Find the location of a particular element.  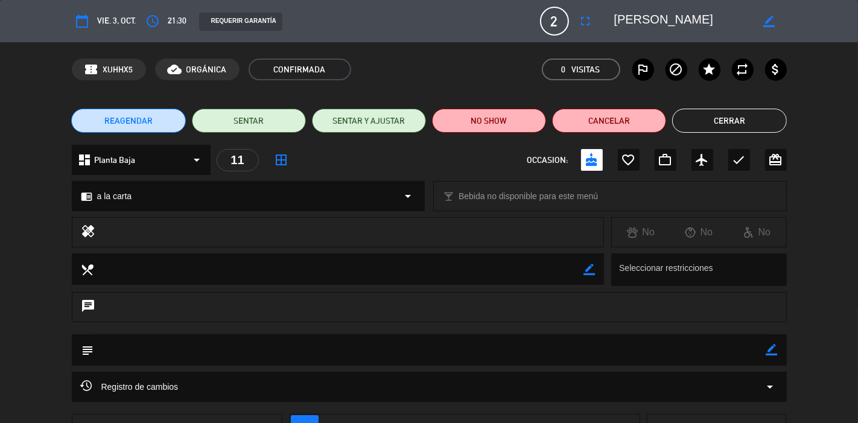

i: star is located at coordinates (710, 69).